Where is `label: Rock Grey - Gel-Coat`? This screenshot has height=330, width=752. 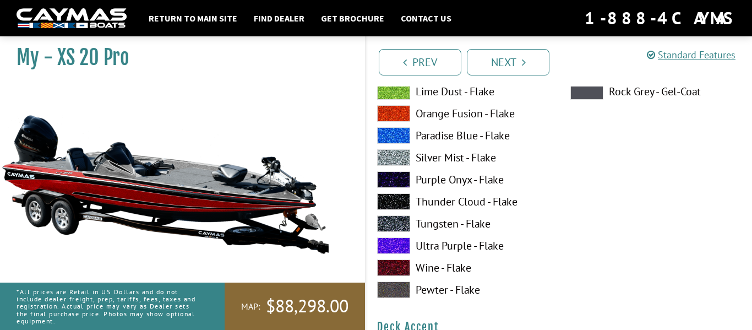
label: Rock Grey - Gel-Coat is located at coordinates (655, 91).